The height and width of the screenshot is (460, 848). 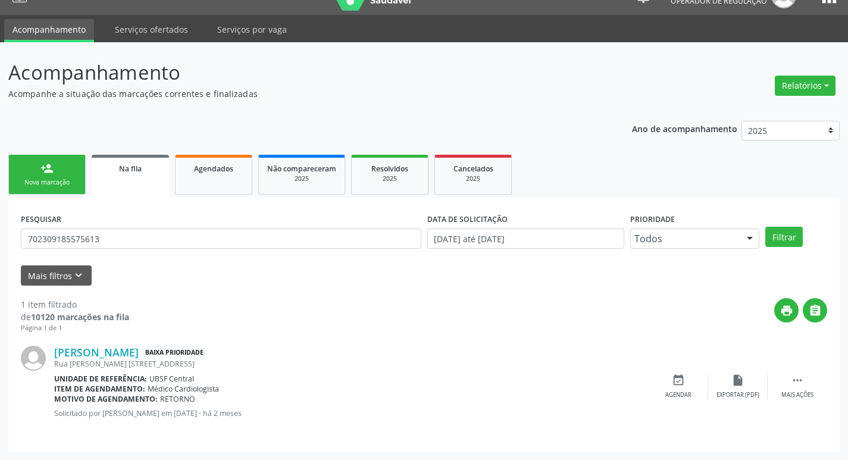 What do you see at coordinates (252, 29) in the screenshot?
I see `a: Serviços por vaga` at bounding box center [252, 29].